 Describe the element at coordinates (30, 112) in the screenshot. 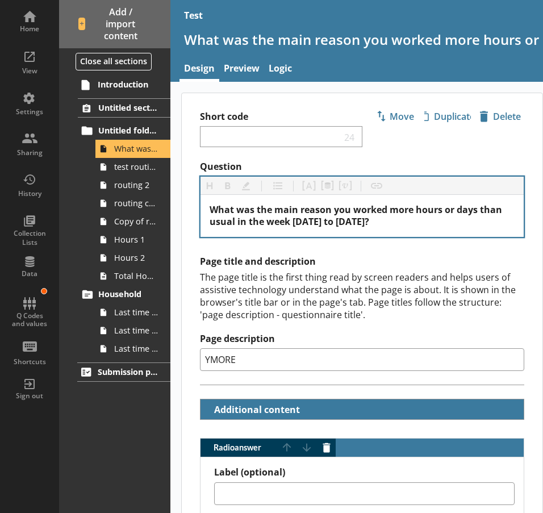

I see `div: Settings` at that location.